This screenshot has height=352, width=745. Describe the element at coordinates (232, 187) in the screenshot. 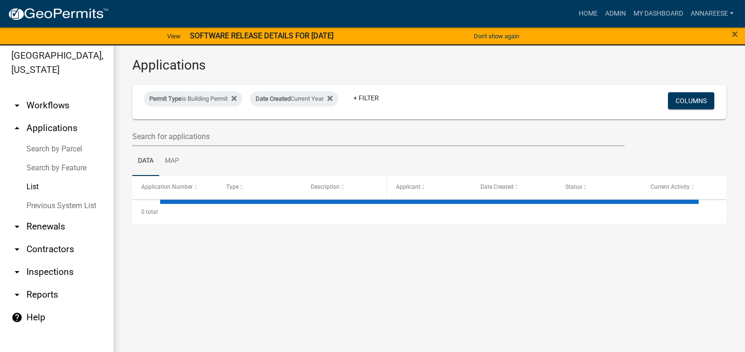

I see `span: Type` at that location.